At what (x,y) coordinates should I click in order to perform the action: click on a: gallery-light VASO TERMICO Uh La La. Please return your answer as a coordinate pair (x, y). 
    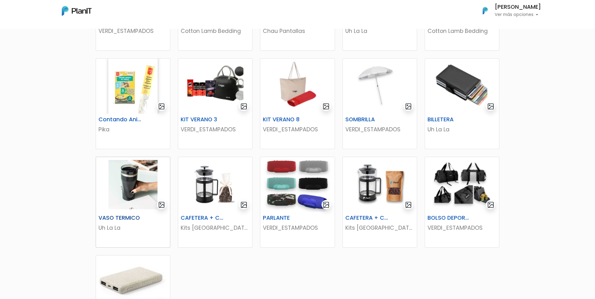
    Looking at the image, I should click on (133, 202).